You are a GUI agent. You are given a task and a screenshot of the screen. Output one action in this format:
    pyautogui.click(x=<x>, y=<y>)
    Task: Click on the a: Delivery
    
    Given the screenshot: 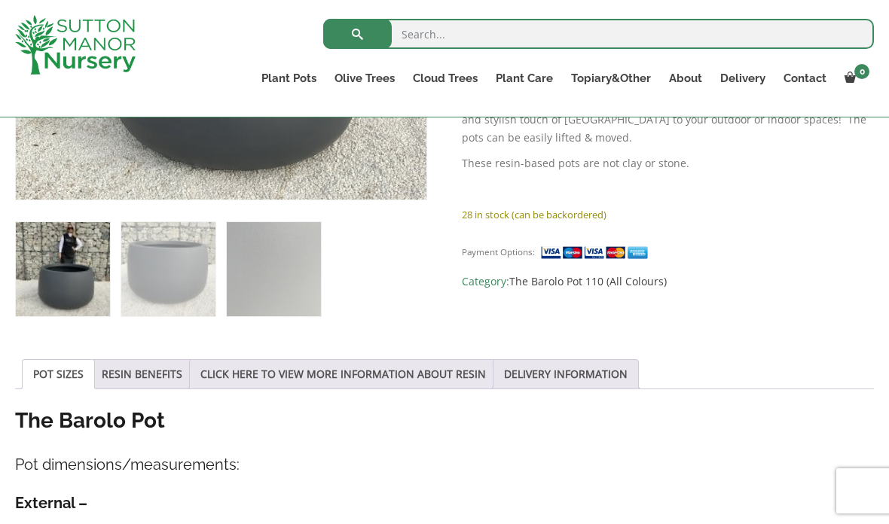 What is the action you would take?
    pyautogui.click(x=743, y=78)
    